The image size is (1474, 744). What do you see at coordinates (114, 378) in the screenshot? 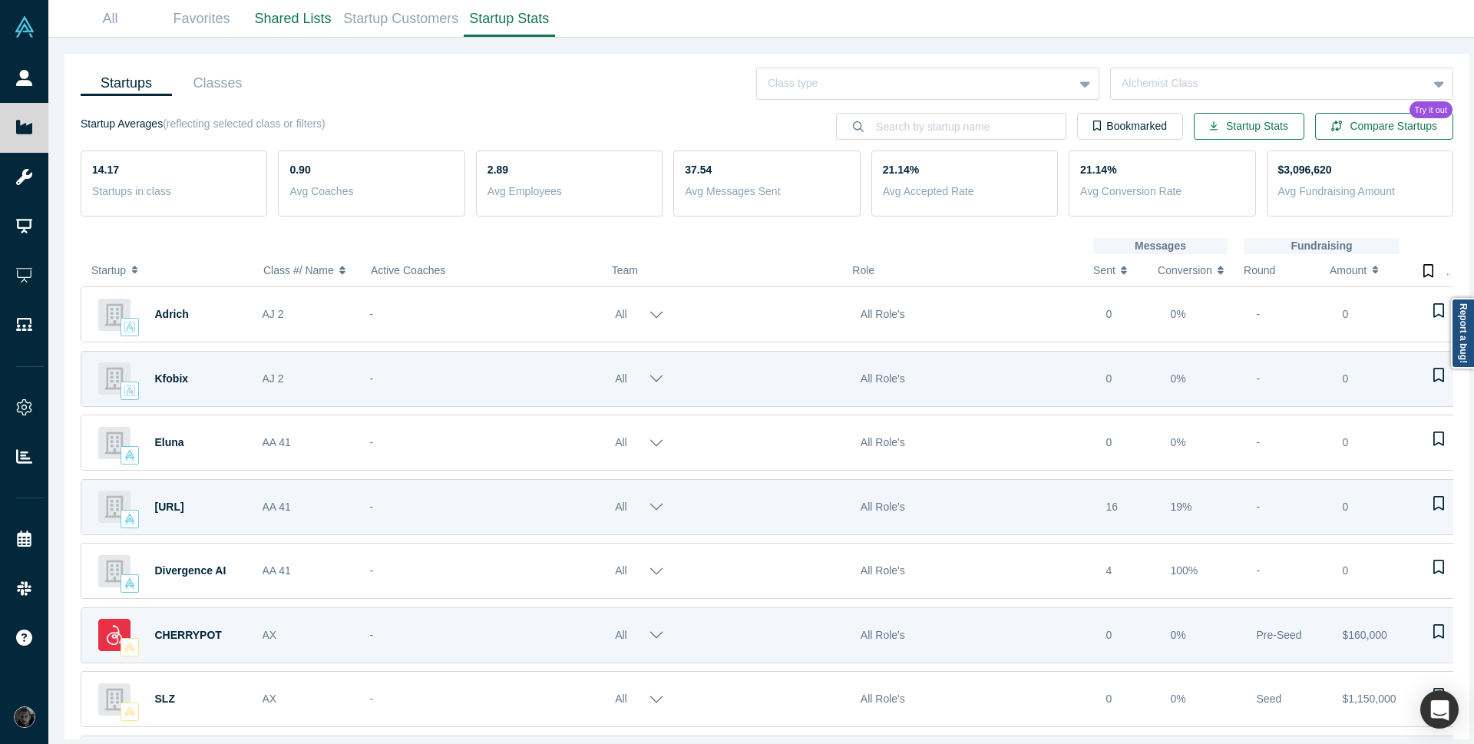
I see `img: Kfobix's Logo` at bounding box center [114, 378].